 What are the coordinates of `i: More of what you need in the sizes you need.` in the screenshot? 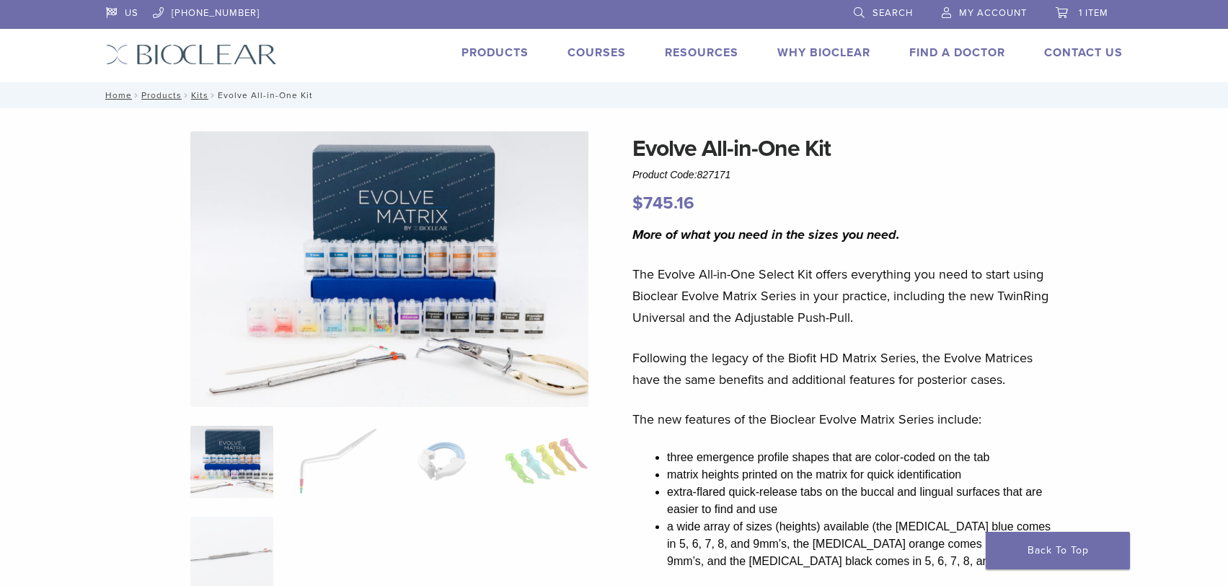 It's located at (766, 234).